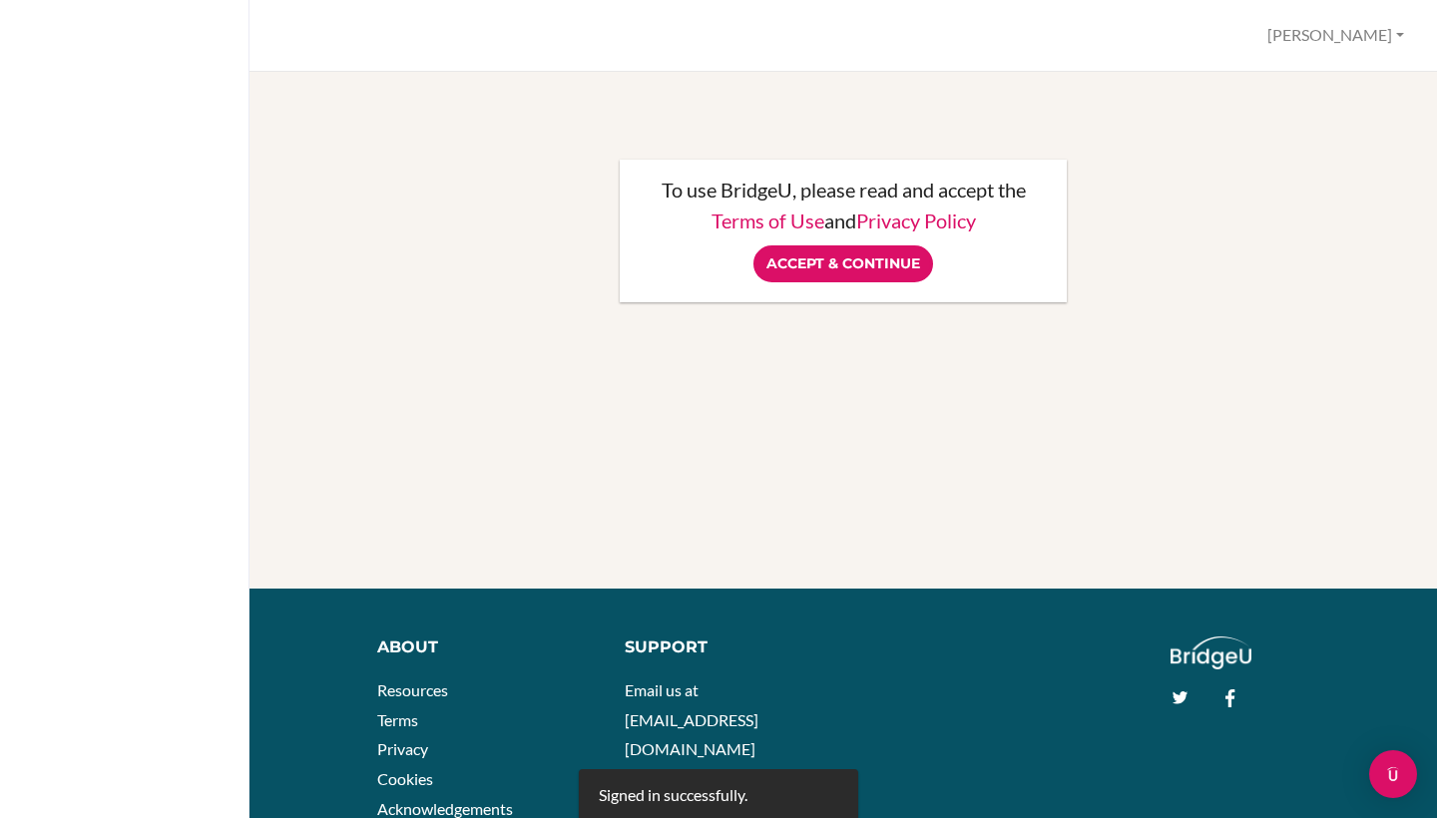  Describe the element at coordinates (843, 190) in the screenshot. I see `p: To use BridgeU, please read and accept the` at that location.